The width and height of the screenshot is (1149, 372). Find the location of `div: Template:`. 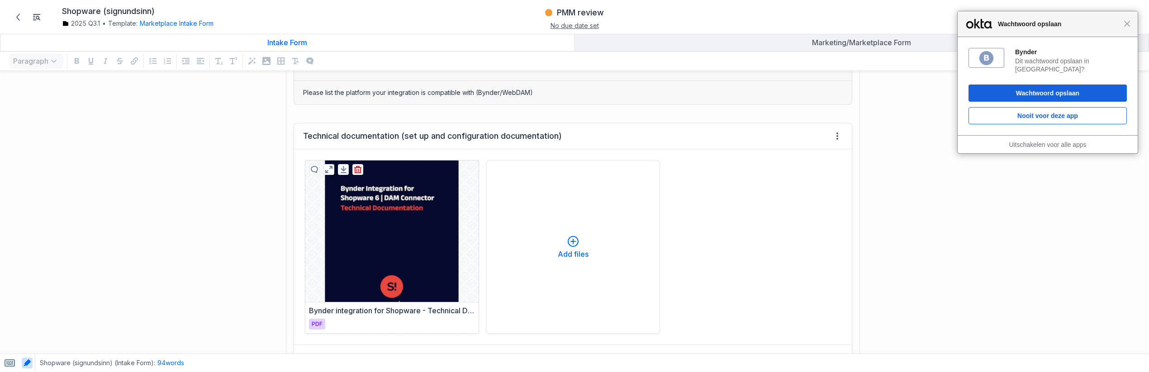

div: Template: is located at coordinates (221, 24).